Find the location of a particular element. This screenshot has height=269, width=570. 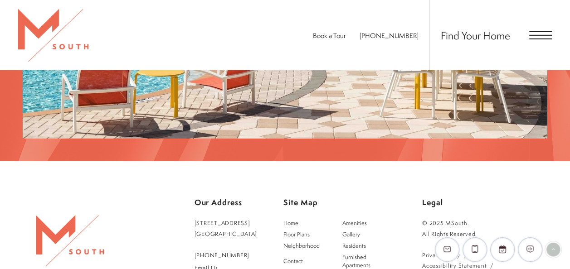

a: Book a Tour is located at coordinates (329, 35).